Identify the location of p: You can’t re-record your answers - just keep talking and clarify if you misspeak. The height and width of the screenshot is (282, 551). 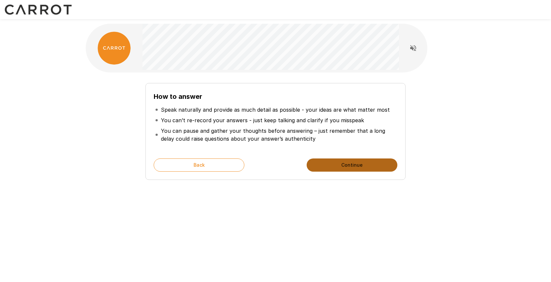
(262, 120).